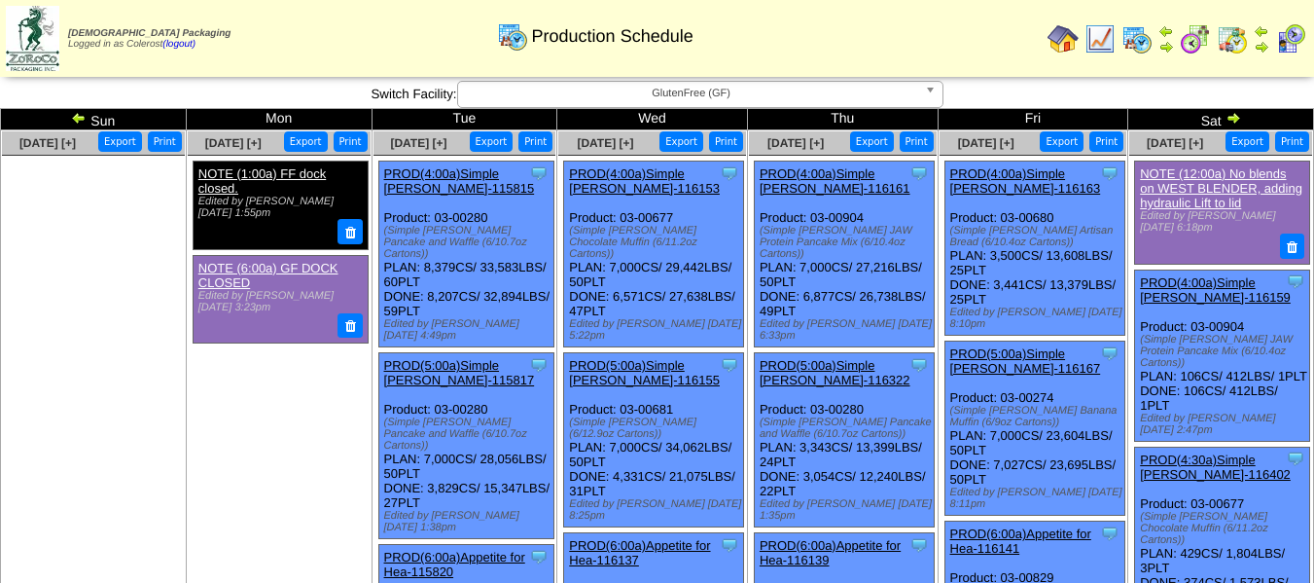 The height and width of the screenshot is (583, 1314). What do you see at coordinates (179, 44) in the screenshot?
I see `a: (logout)` at bounding box center [179, 44].